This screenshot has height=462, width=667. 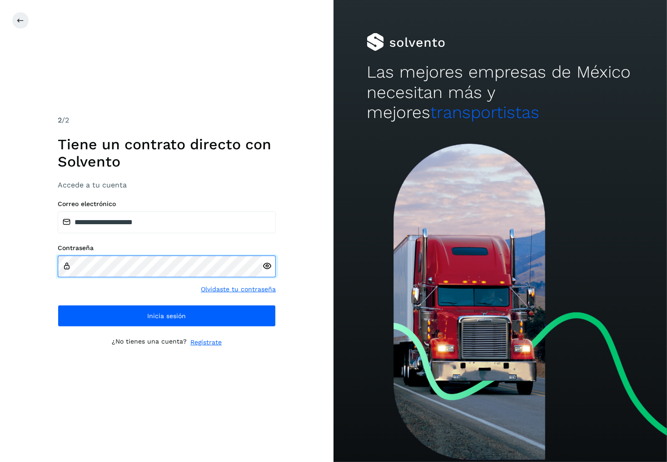 What do you see at coordinates (167, 204) in the screenshot?
I see `label: Correo electrónico` at bounding box center [167, 204].